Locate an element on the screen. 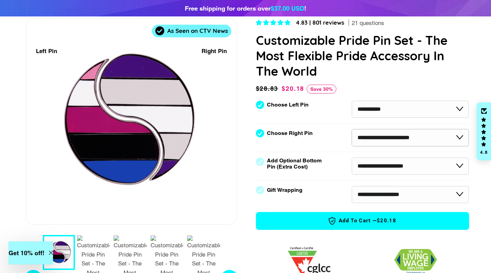  span: Save 30% is located at coordinates (321, 89).